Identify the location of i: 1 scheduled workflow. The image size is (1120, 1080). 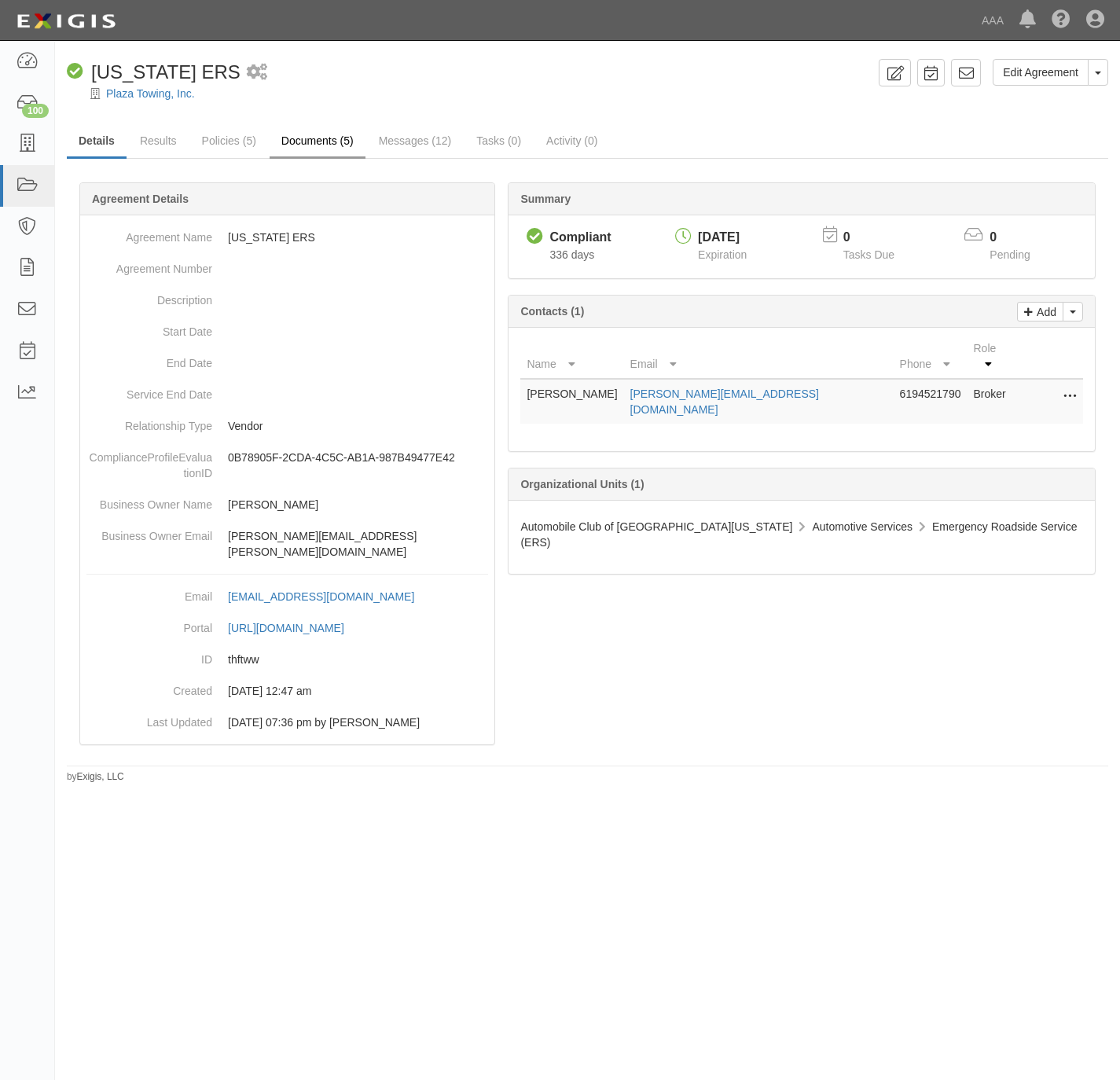
(257, 72).